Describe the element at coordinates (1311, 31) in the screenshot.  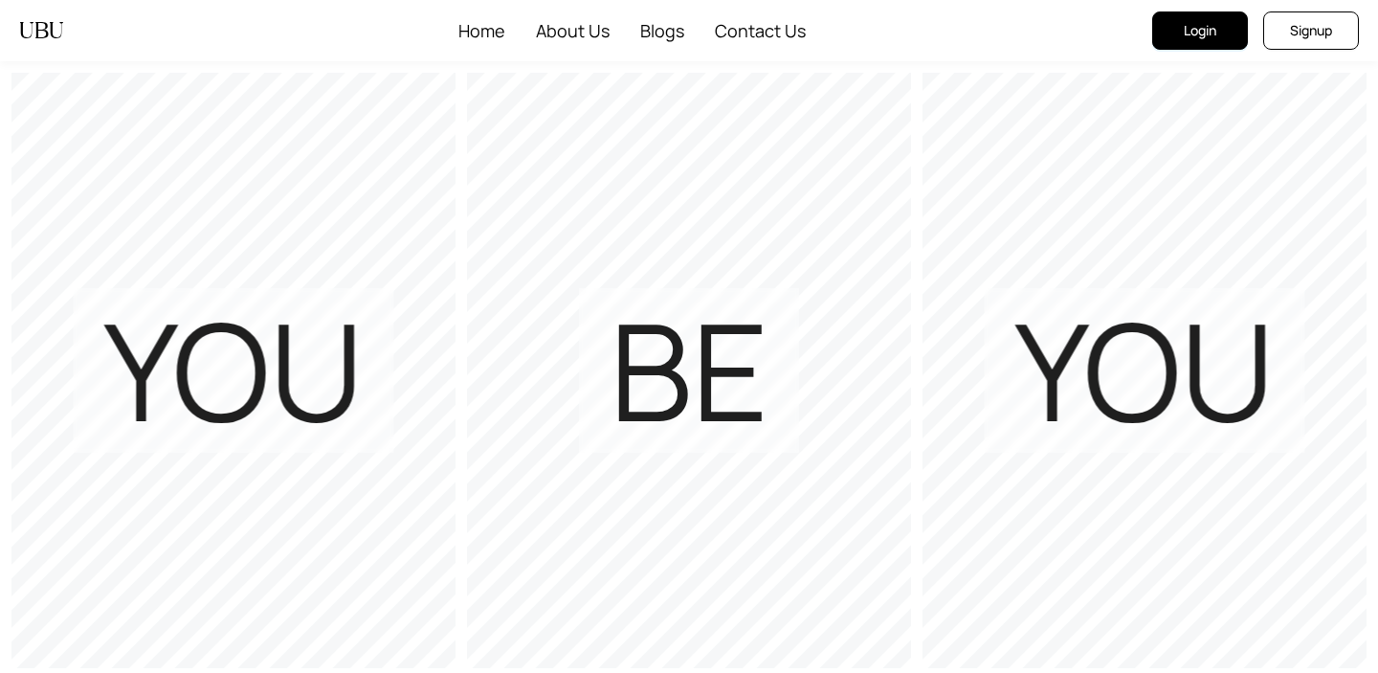
I see `button: Signup` at that location.